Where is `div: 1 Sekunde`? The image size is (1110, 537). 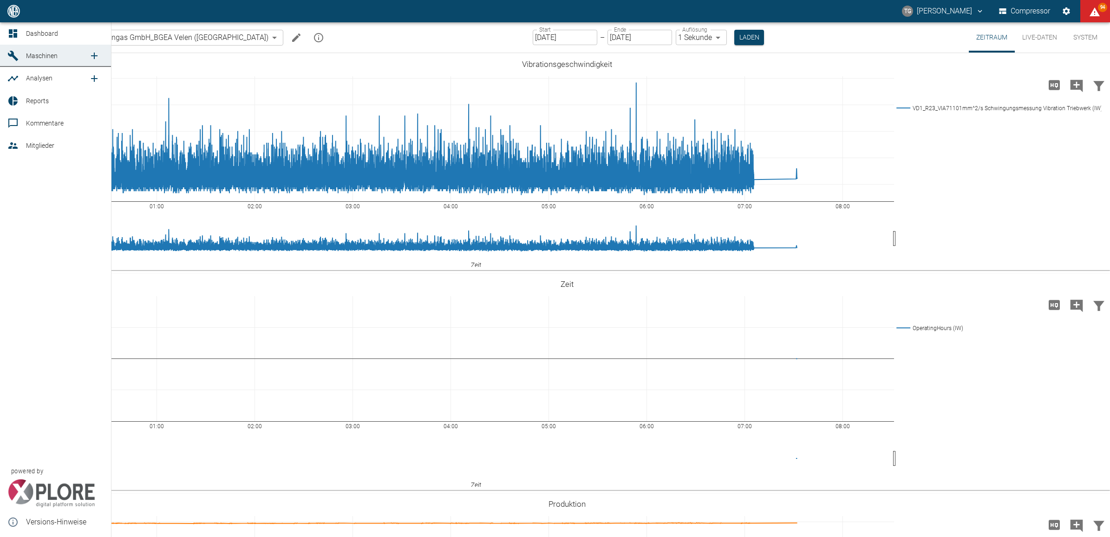 div: 1 Sekunde is located at coordinates (702, 37).